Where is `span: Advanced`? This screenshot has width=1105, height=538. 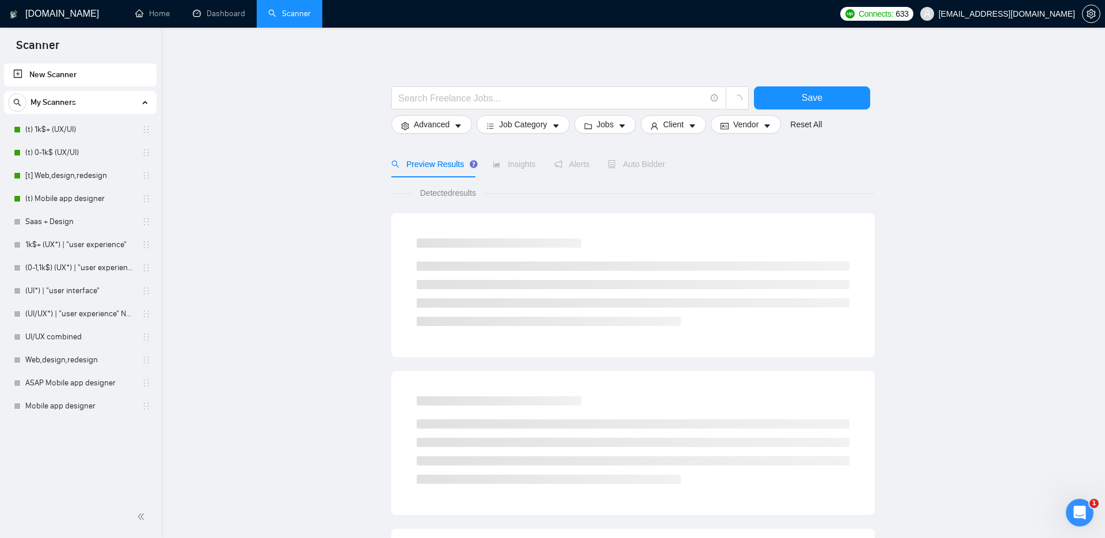
span: Advanced is located at coordinates (432, 124).